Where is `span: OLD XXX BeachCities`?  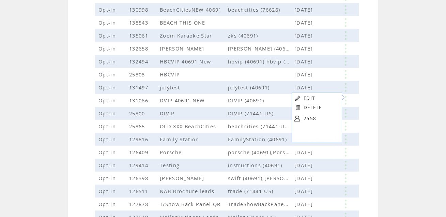
span: OLD XXX BeachCities is located at coordinates (189, 126).